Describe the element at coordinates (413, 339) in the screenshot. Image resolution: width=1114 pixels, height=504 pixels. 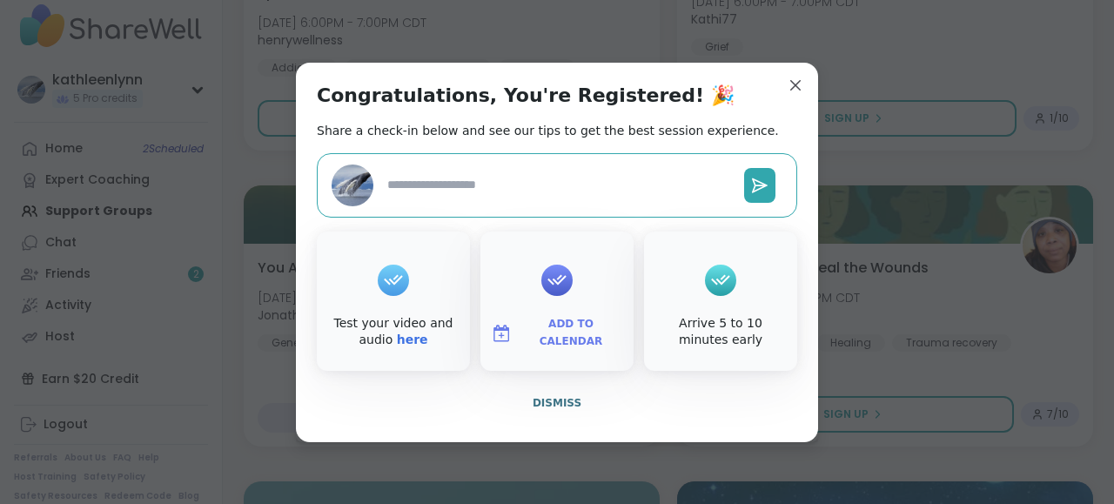
I see `a: here` at that location.